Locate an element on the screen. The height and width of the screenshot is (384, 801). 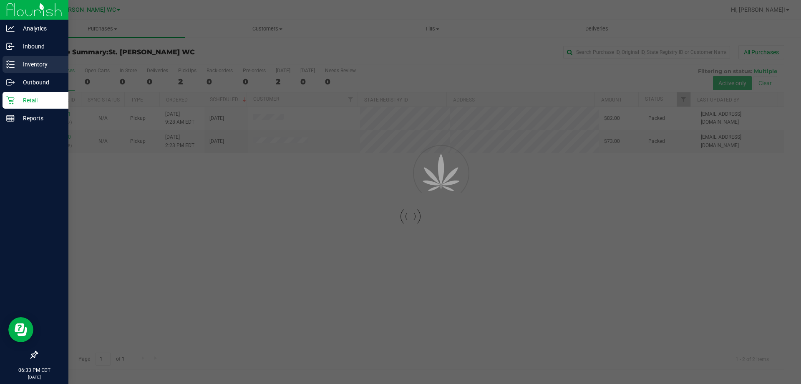
p: Inventory is located at coordinates (40, 64).